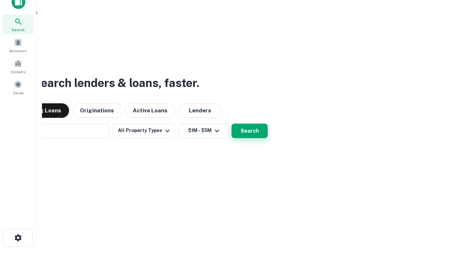 The width and height of the screenshot is (463, 261). I want to click on span: Search, so click(18, 30).